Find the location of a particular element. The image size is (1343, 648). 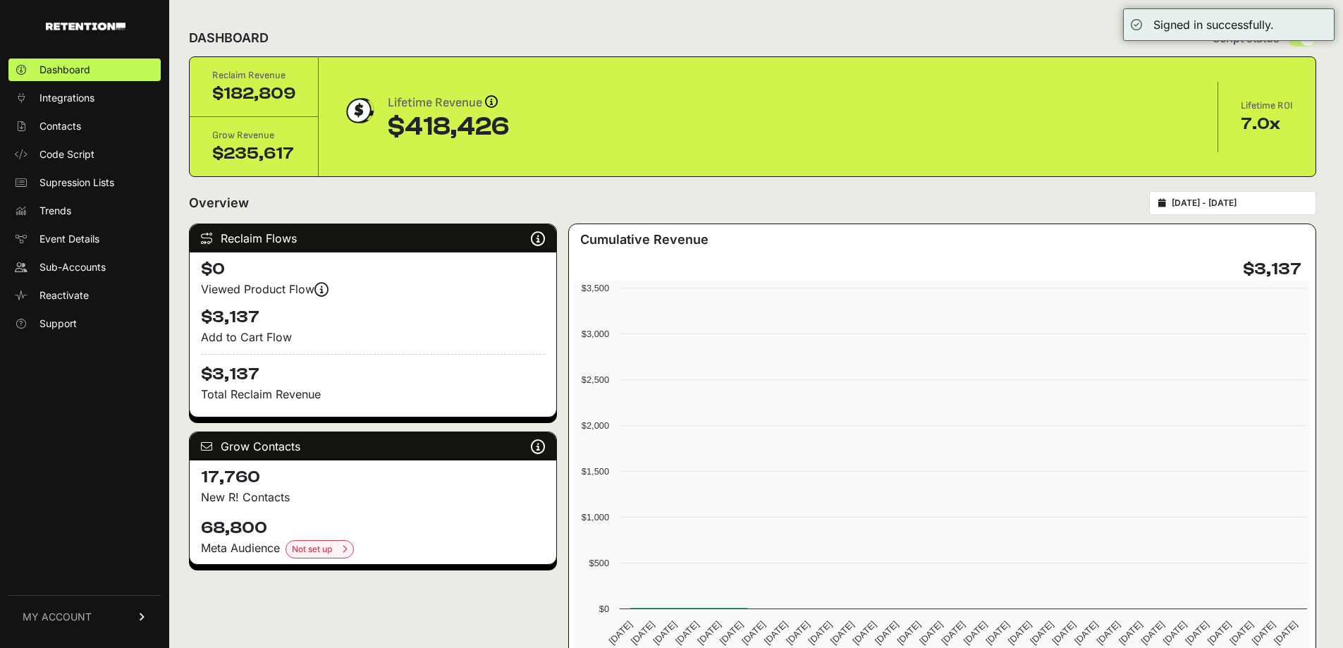

h4: $0 is located at coordinates (373, 269).